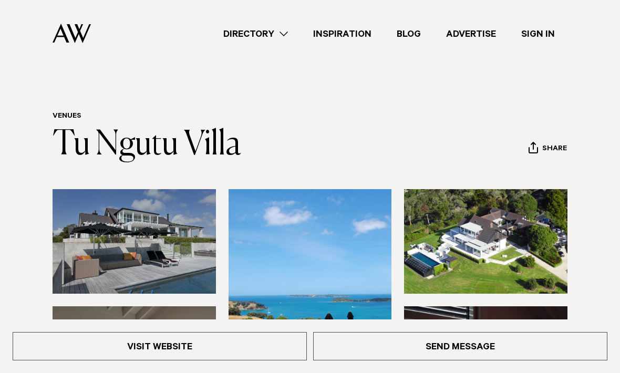  I want to click on a: Inspiration, so click(342, 34).